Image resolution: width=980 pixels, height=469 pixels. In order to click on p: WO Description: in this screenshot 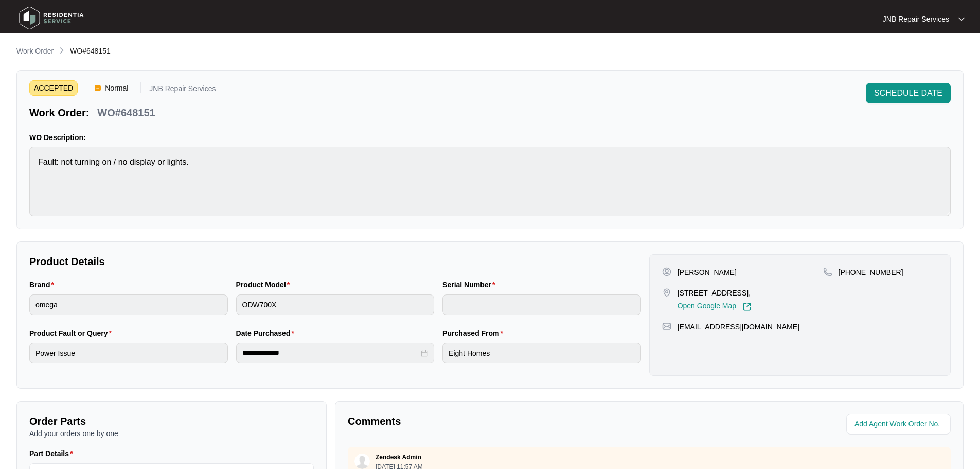, I will do `click(490, 137)`.